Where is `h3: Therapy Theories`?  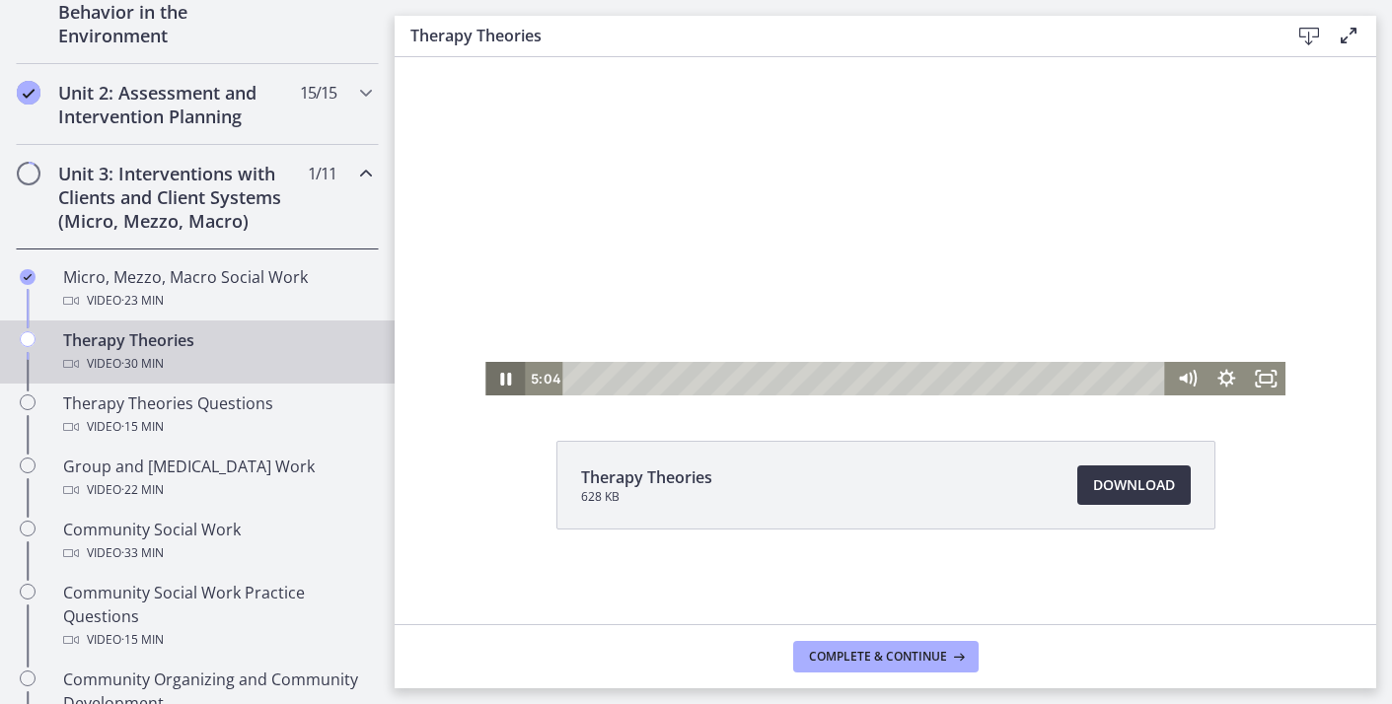
h3: Therapy Theories is located at coordinates (834, 36).